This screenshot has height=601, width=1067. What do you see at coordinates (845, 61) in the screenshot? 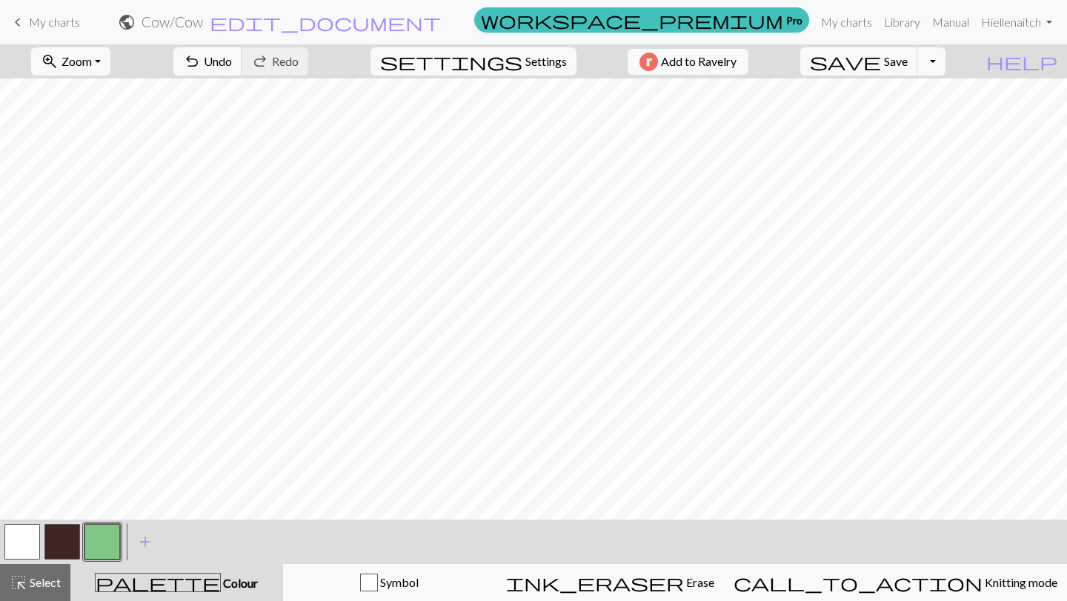
I see `span: save` at bounding box center [845, 61].